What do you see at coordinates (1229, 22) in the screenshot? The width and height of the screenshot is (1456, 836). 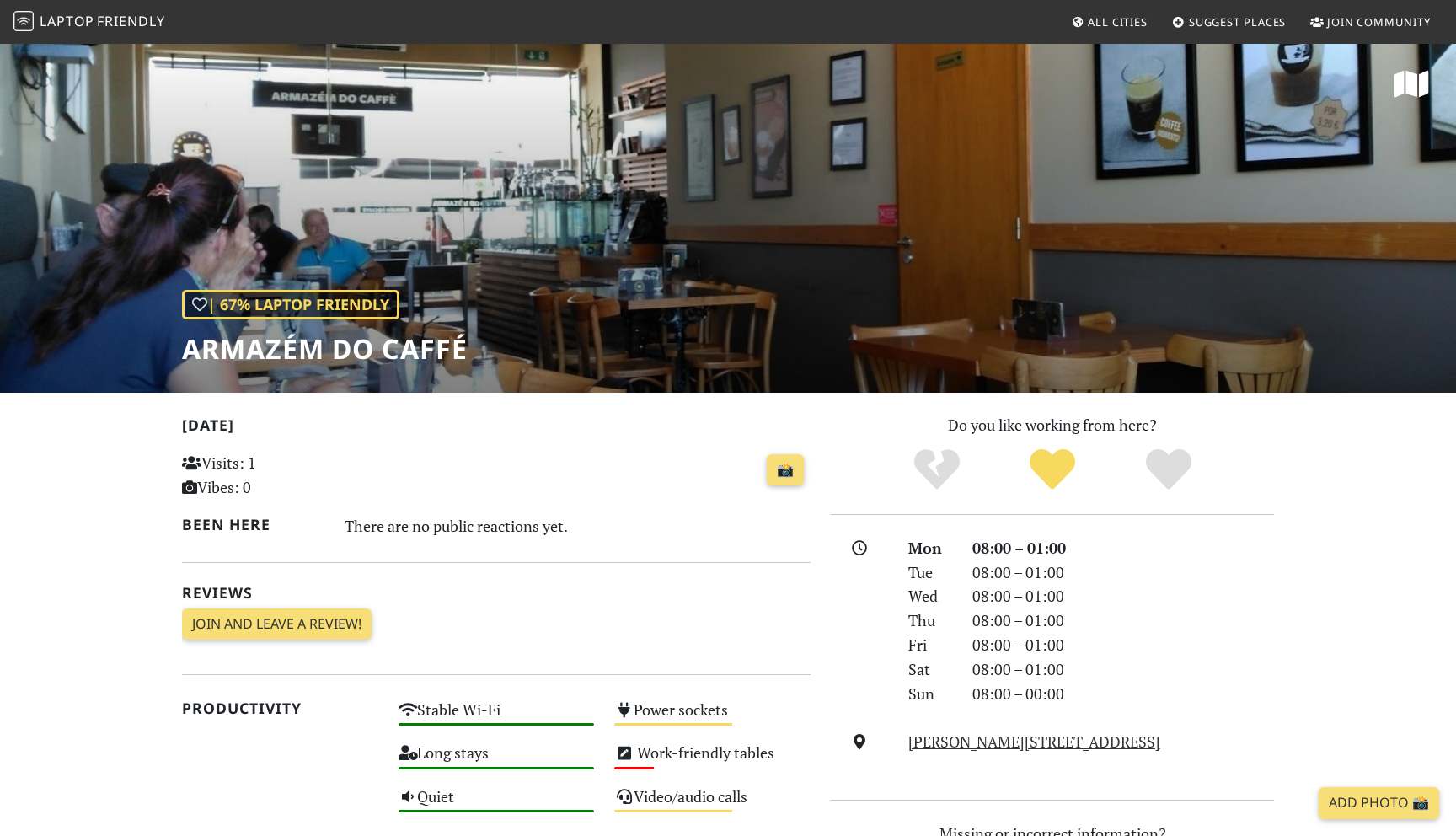 I see `a: Suggest Places` at bounding box center [1229, 22].